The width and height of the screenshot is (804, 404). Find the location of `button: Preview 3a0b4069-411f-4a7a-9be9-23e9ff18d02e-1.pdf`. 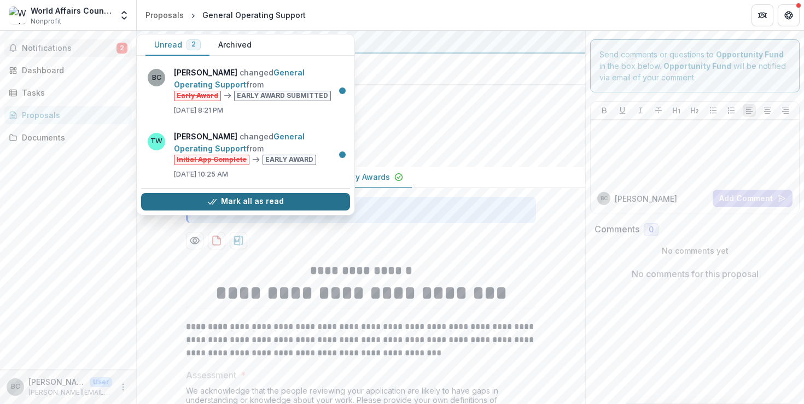

button: Preview 3a0b4069-411f-4a7a-9be9-23e9ff18d02e-1.pdf is located at coordinates (195, 241).